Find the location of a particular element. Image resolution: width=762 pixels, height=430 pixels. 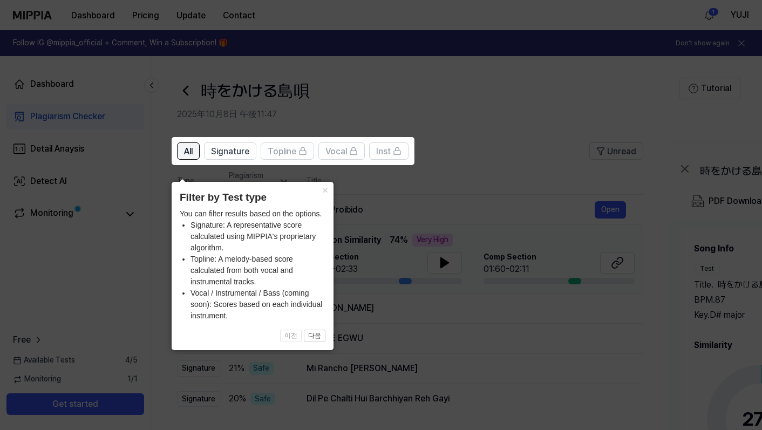

button: Vocal is located at coordinates (342, 151).